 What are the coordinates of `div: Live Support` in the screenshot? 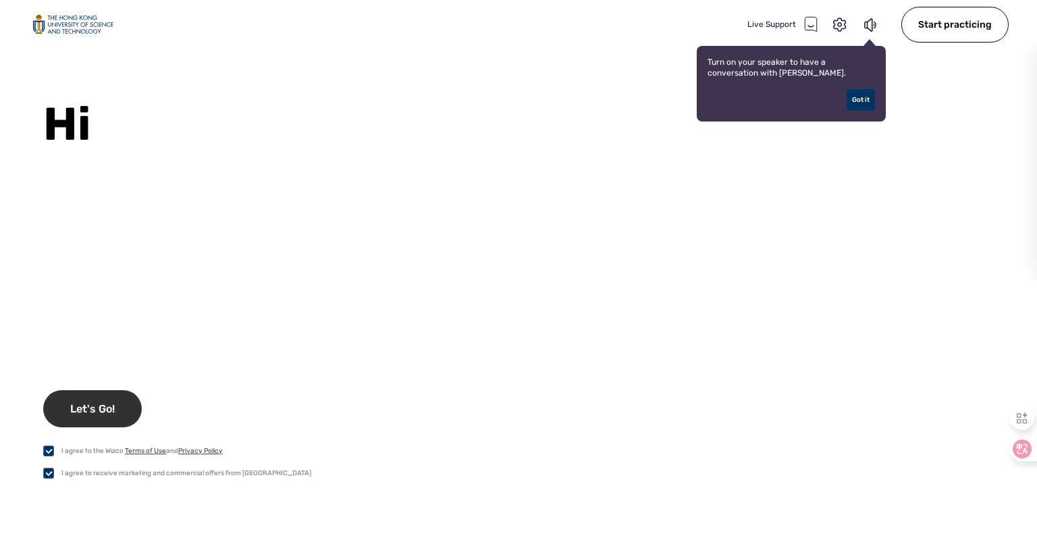 It's located at (783, 24).